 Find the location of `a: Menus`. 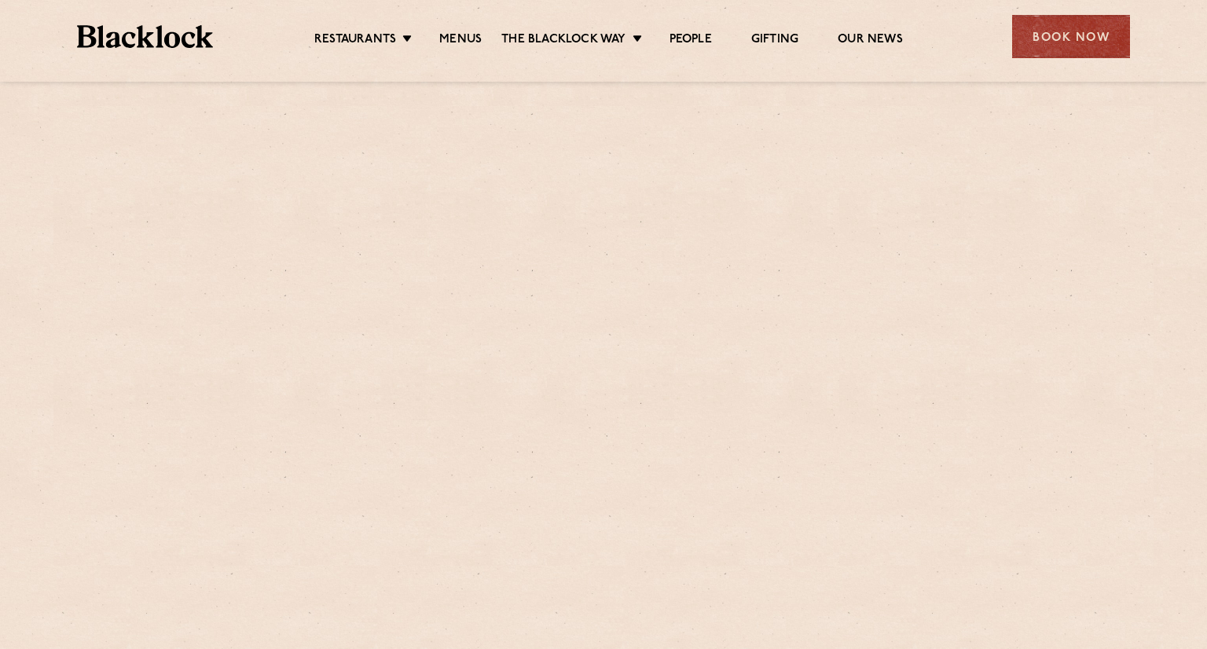

a: Menus is located at coordinates (461, 41).